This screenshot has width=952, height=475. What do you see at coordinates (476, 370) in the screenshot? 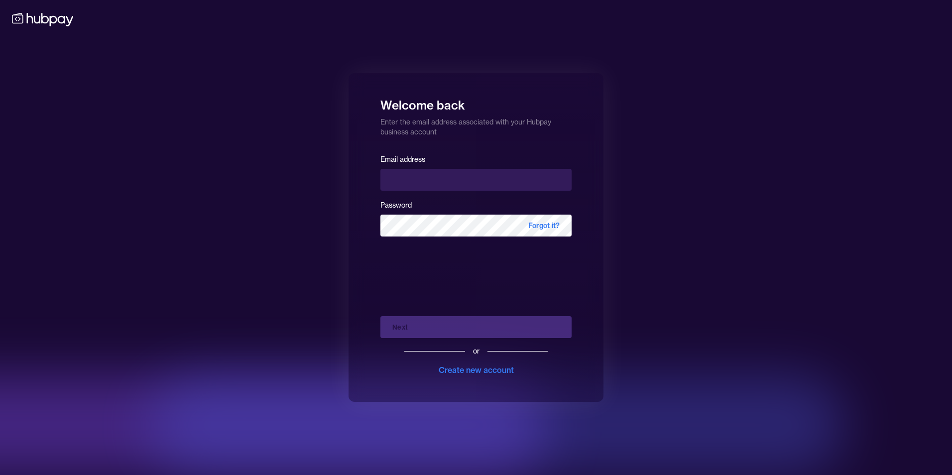
I see `div: Create new account` at bounding box center [476, 370].